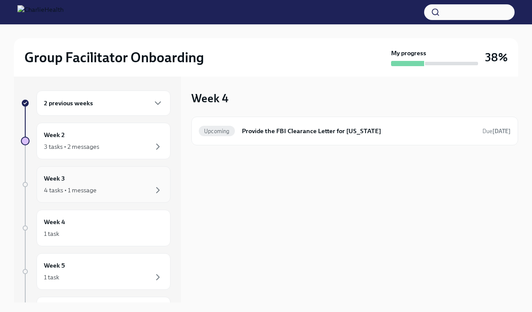  I want to click on h6: Week 5, so click(54, 265).